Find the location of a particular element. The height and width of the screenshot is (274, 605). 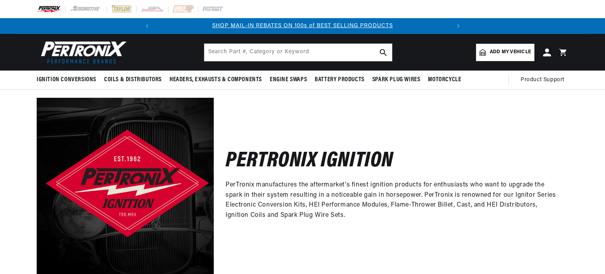

div: Announcement is located at coordinates (302, 26).